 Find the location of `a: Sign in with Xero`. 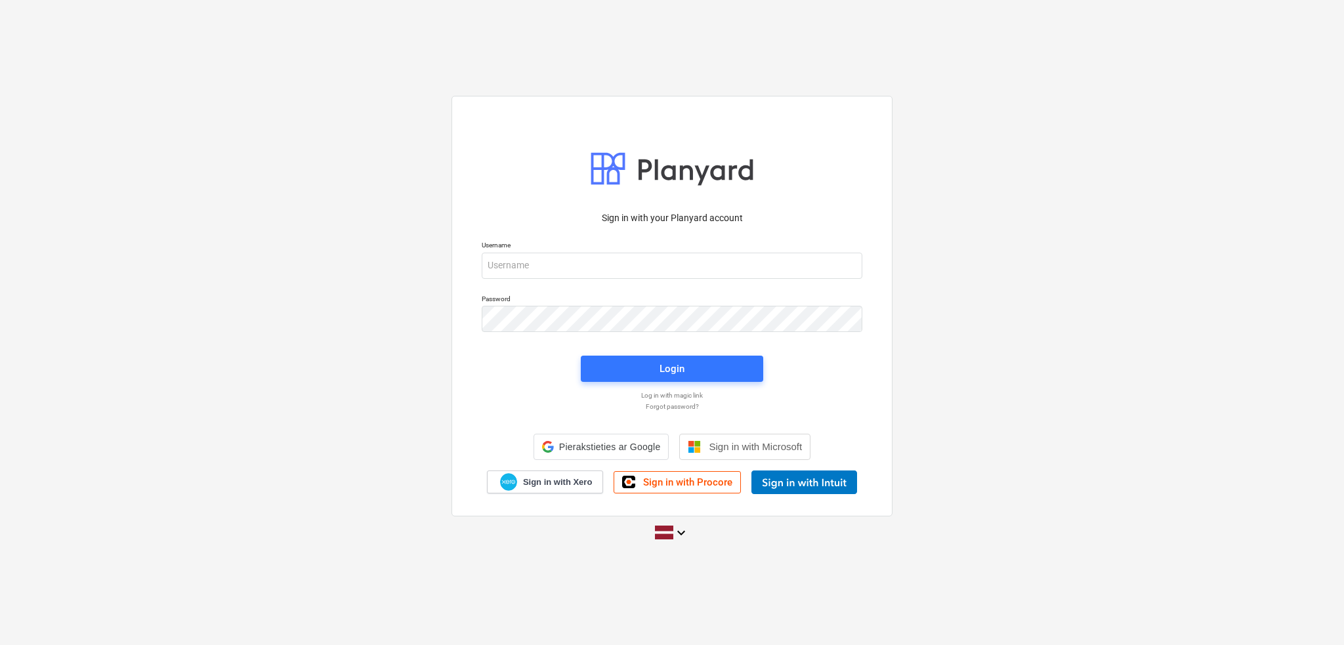

a: Sign in with Xero is located at coordinates (545, 482).